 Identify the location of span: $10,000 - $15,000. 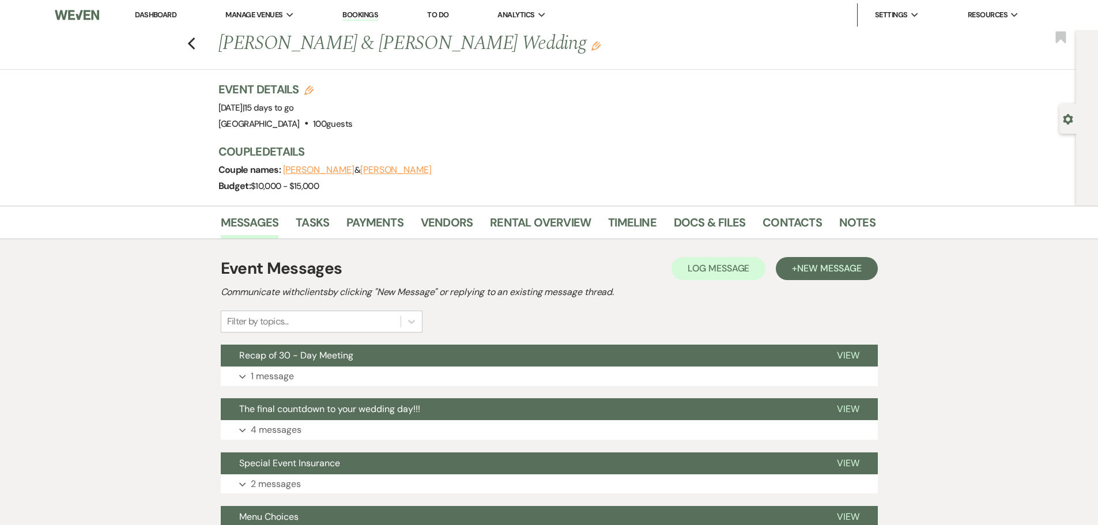
(285, 186).